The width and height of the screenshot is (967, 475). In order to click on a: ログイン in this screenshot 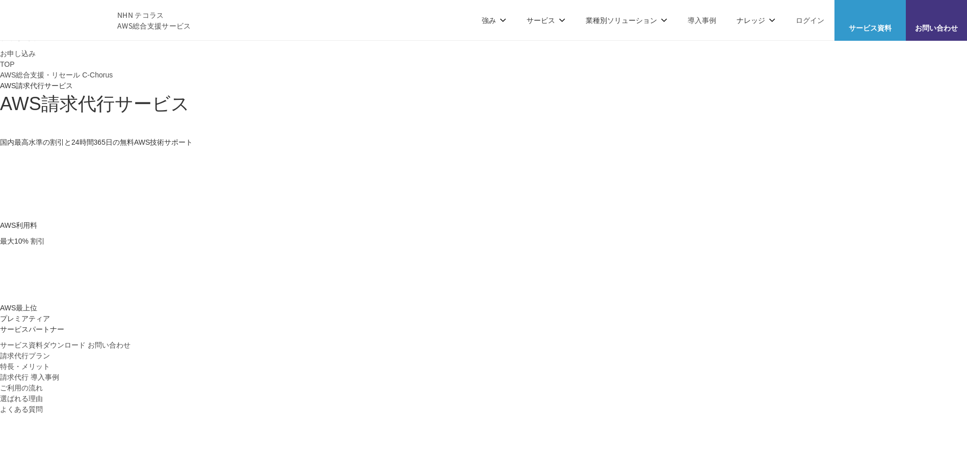, I will do `click(810, 20)`.